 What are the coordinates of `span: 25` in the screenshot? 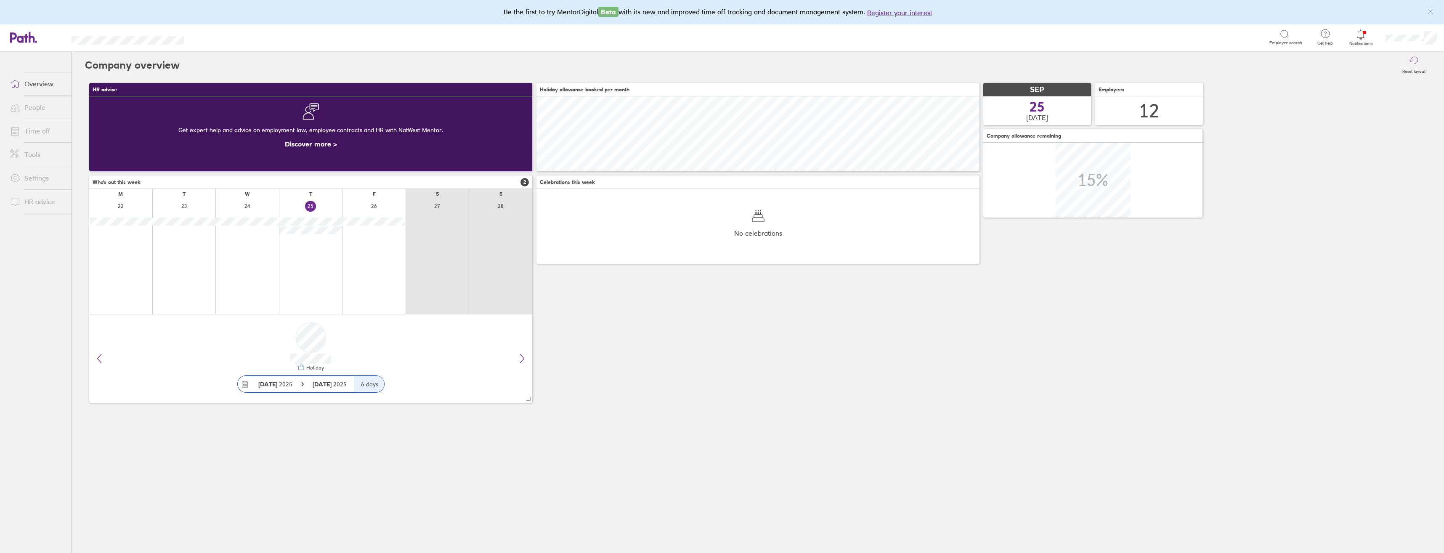 It's located at (1037, 107).